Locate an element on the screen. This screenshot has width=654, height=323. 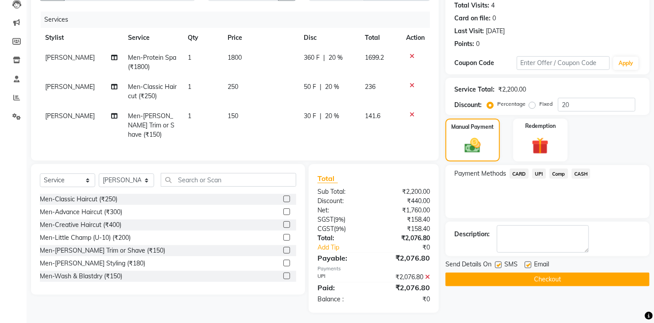
a: Add Tip is located at coordinates (348, 248).